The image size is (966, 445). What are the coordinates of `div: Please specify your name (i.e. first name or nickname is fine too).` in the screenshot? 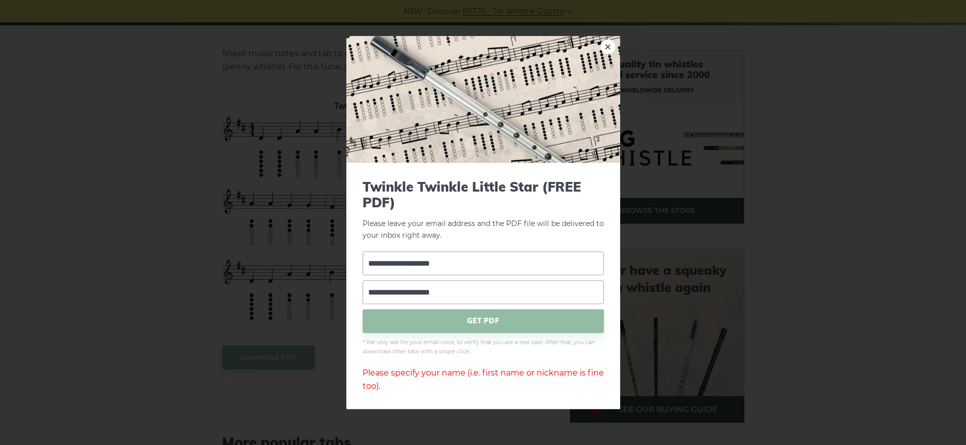 It's located at (484, 380).